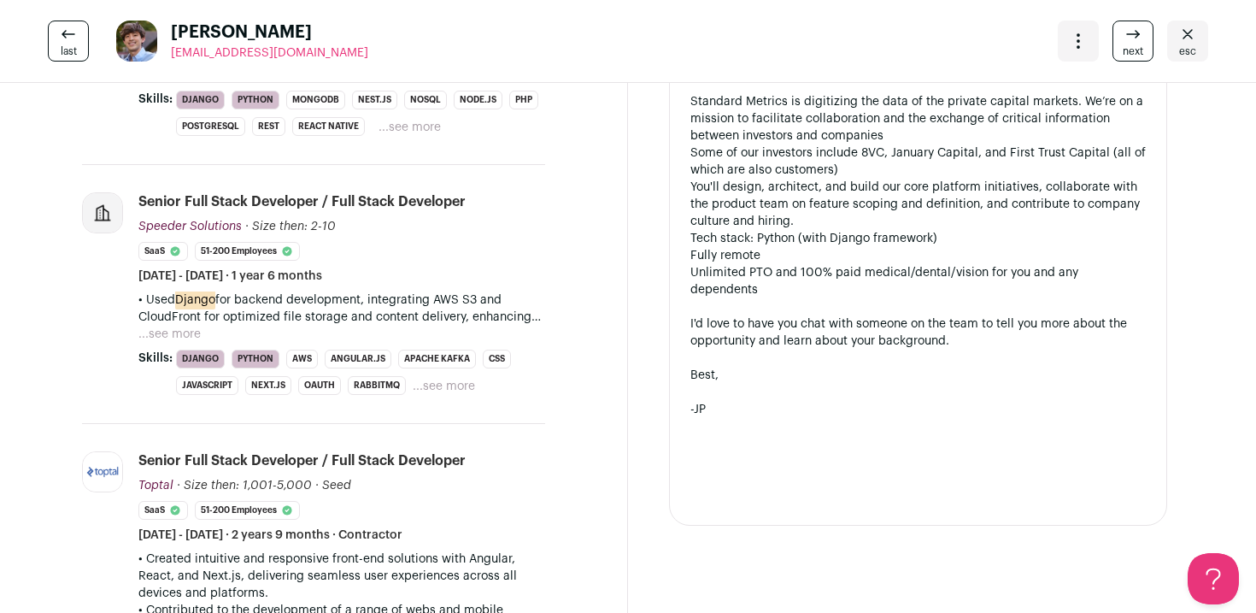 Image resolution: width=1256 pixels, height=613 pixels. What do you see at coordinates (337, 485) in the screenshot?
I see `span: Seed` at bounding box center [337, 485].